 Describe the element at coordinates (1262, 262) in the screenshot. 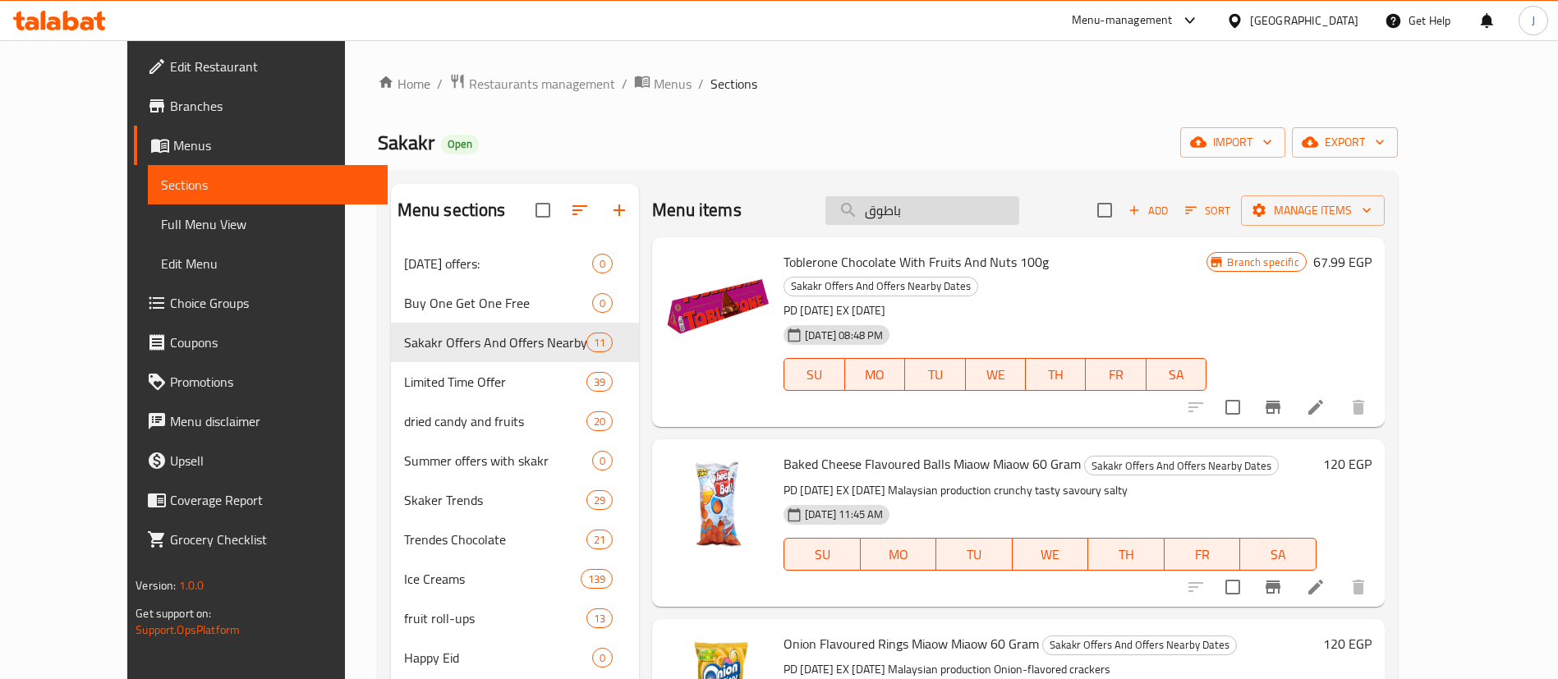

I see `span: Branch specific` at that location.